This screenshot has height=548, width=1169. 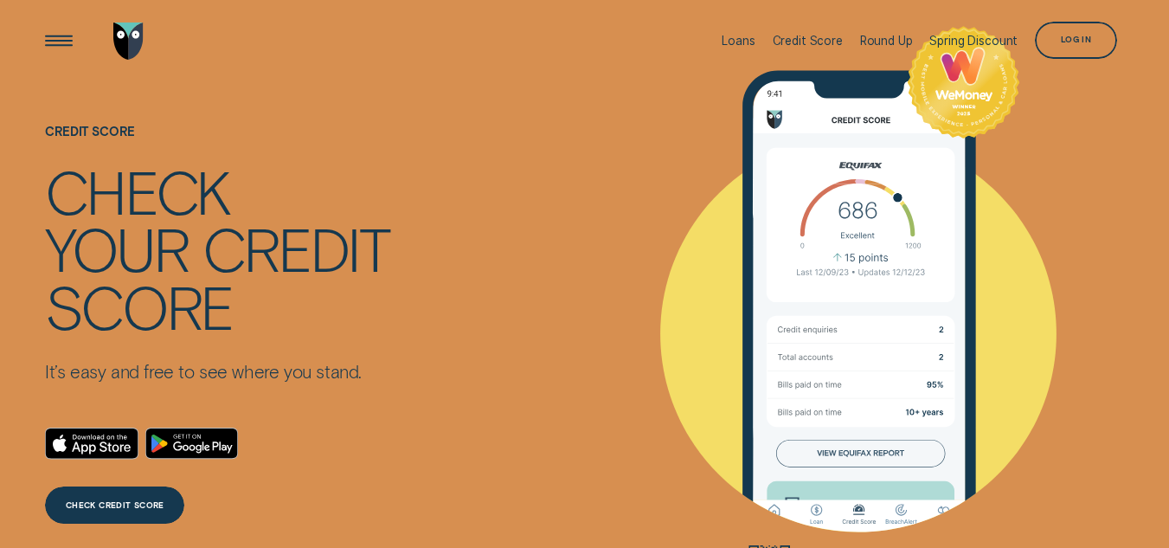 What do you see at coordinates (217, 143) in the screenshot?
I see `h1: Credit Score` at bounding box center [217, 143].